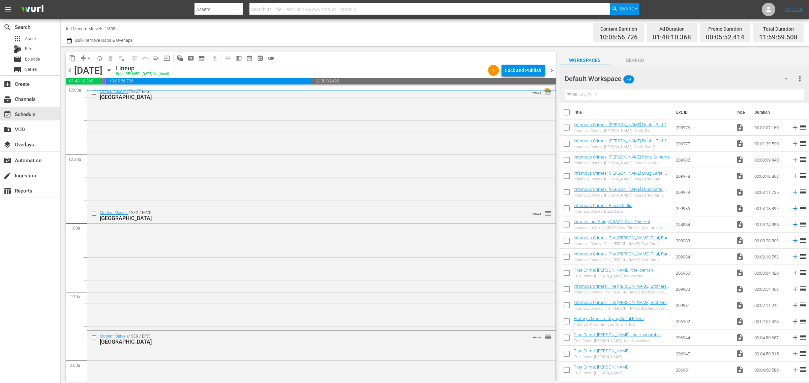  I want to click on span: Download as CSV, so click(213, 58).